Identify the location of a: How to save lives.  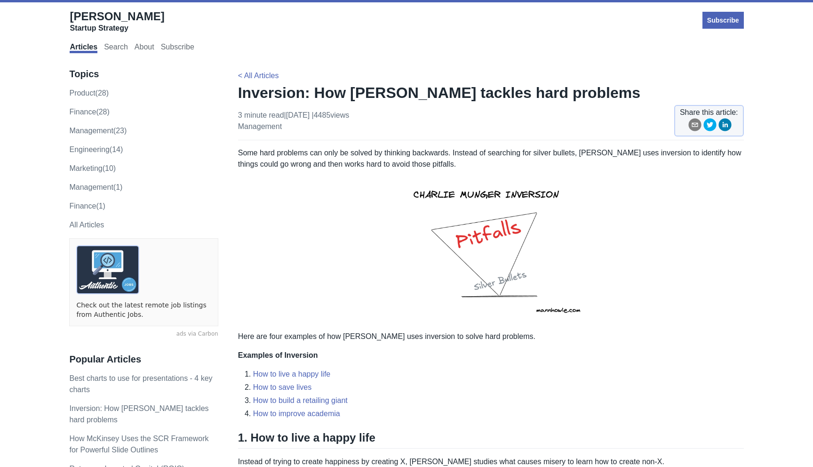
(282, 387).